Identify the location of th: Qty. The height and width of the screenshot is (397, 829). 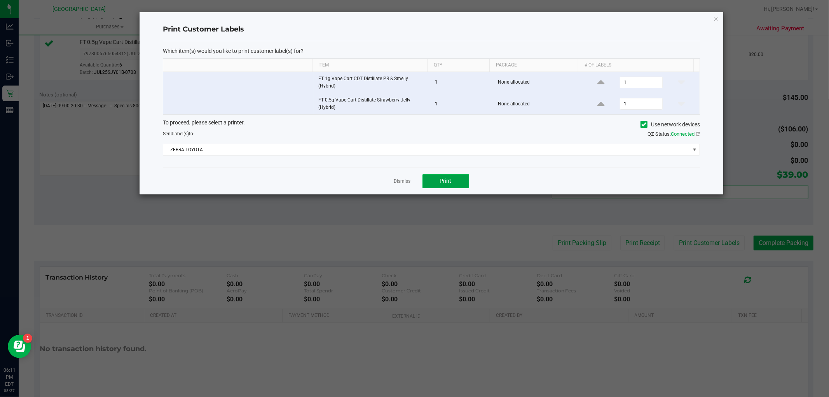
(458, 65).